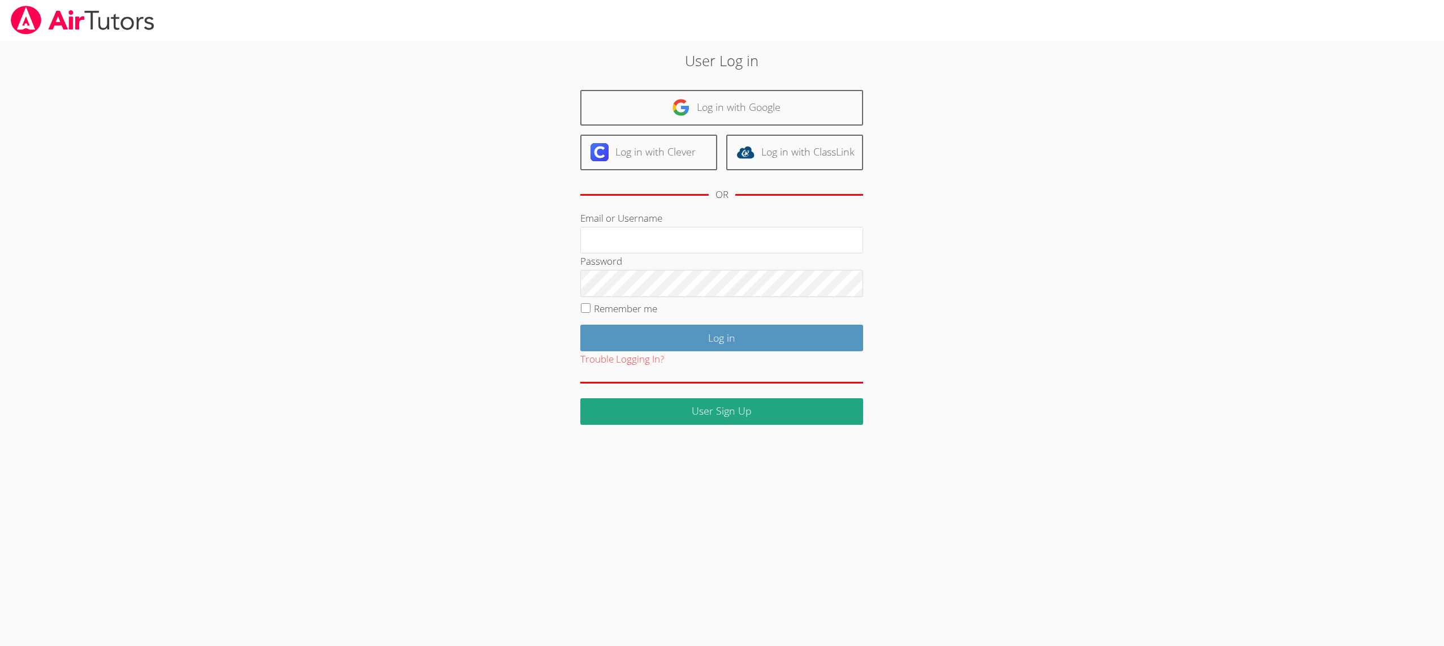 This screenshot has height=646, width=1444. I want to click on h2: User Log in, so click(722, 61).